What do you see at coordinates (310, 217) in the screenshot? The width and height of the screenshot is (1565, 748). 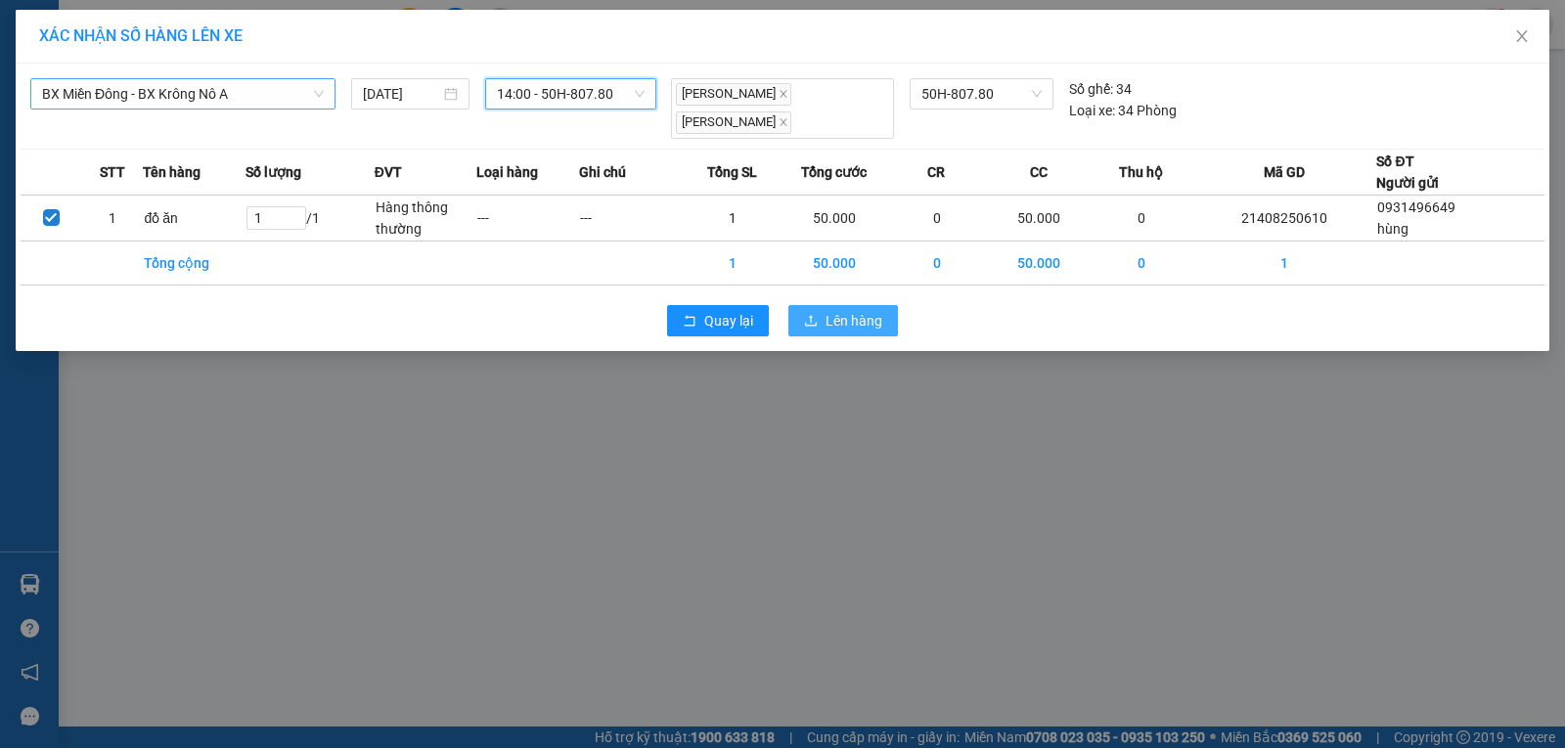 I see `td: / 1` at bounding box center [310, 217].